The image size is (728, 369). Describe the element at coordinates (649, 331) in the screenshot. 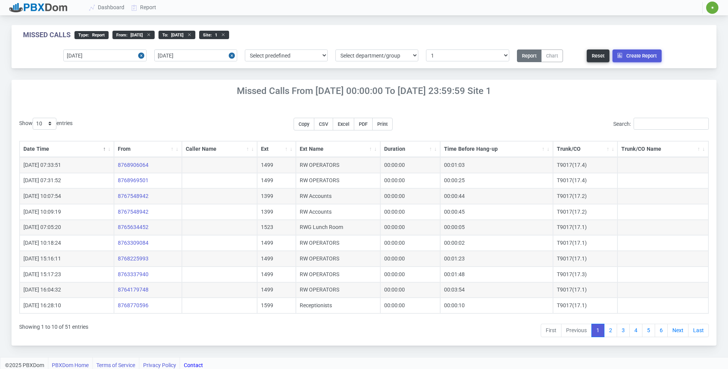

I see `a: 5` at that location.